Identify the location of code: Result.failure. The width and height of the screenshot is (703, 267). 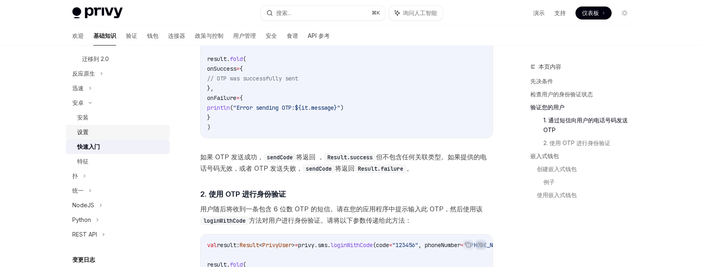
(381, 169).